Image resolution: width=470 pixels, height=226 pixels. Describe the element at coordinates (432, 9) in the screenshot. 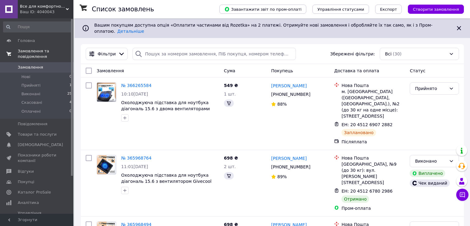

I see `a: Створити замовлення` at that location.